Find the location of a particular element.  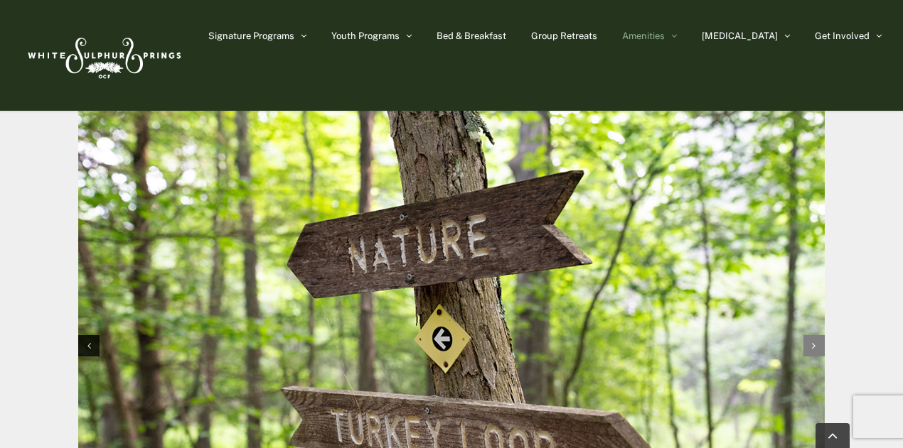

div: Next slide is located at coordinates (814, 346).